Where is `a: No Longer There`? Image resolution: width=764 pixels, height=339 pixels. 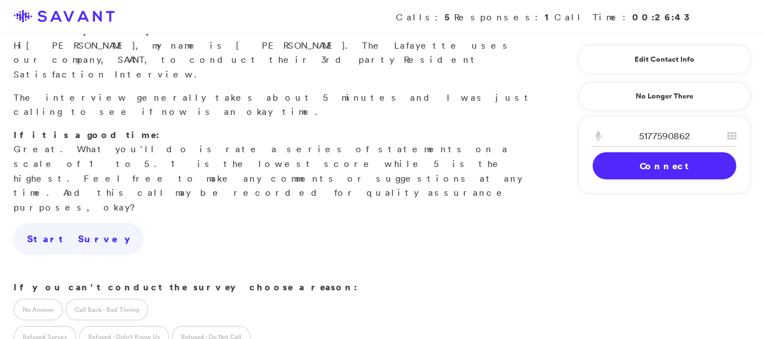 a: No Longer There is located at coordinates (664, 96).